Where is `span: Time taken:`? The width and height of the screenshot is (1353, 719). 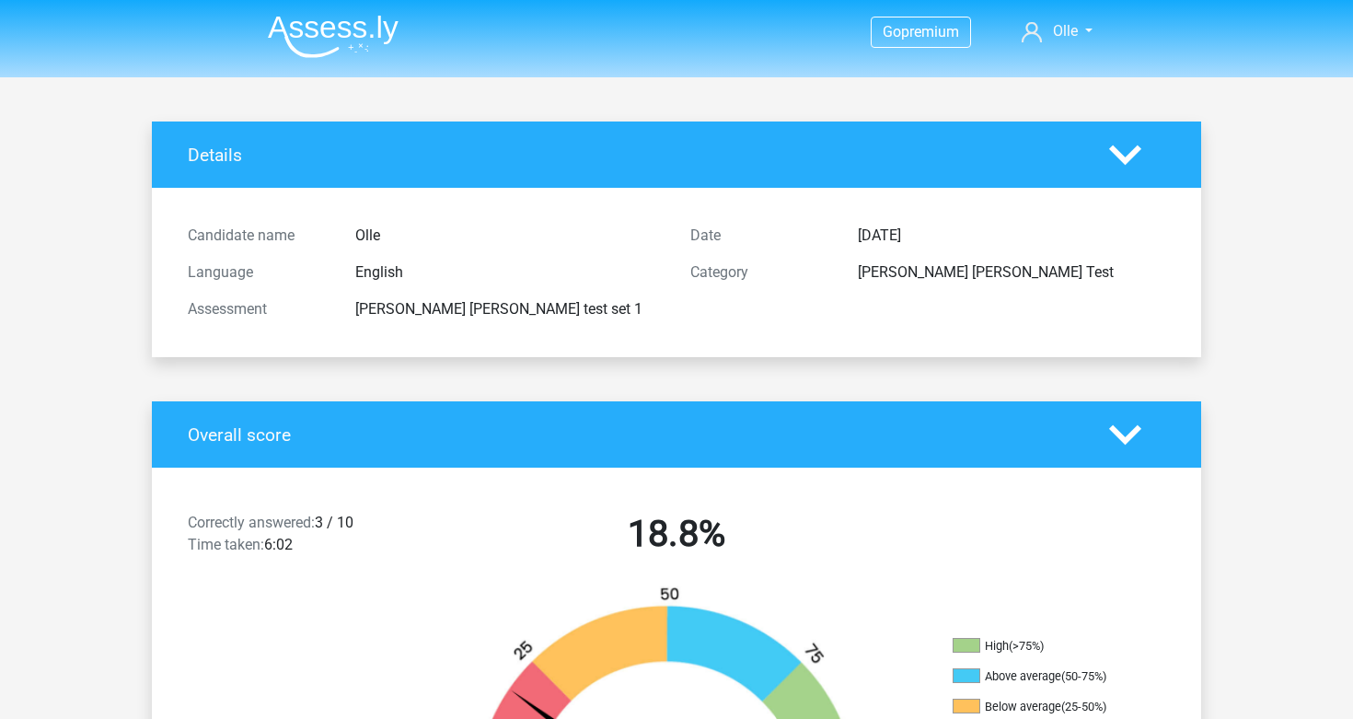 span: Time taken: is located at coordinates (225, 544).